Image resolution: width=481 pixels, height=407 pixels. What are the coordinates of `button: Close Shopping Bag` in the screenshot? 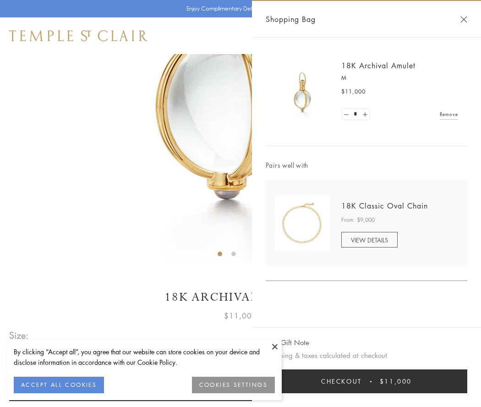 It's located at (464, 19).